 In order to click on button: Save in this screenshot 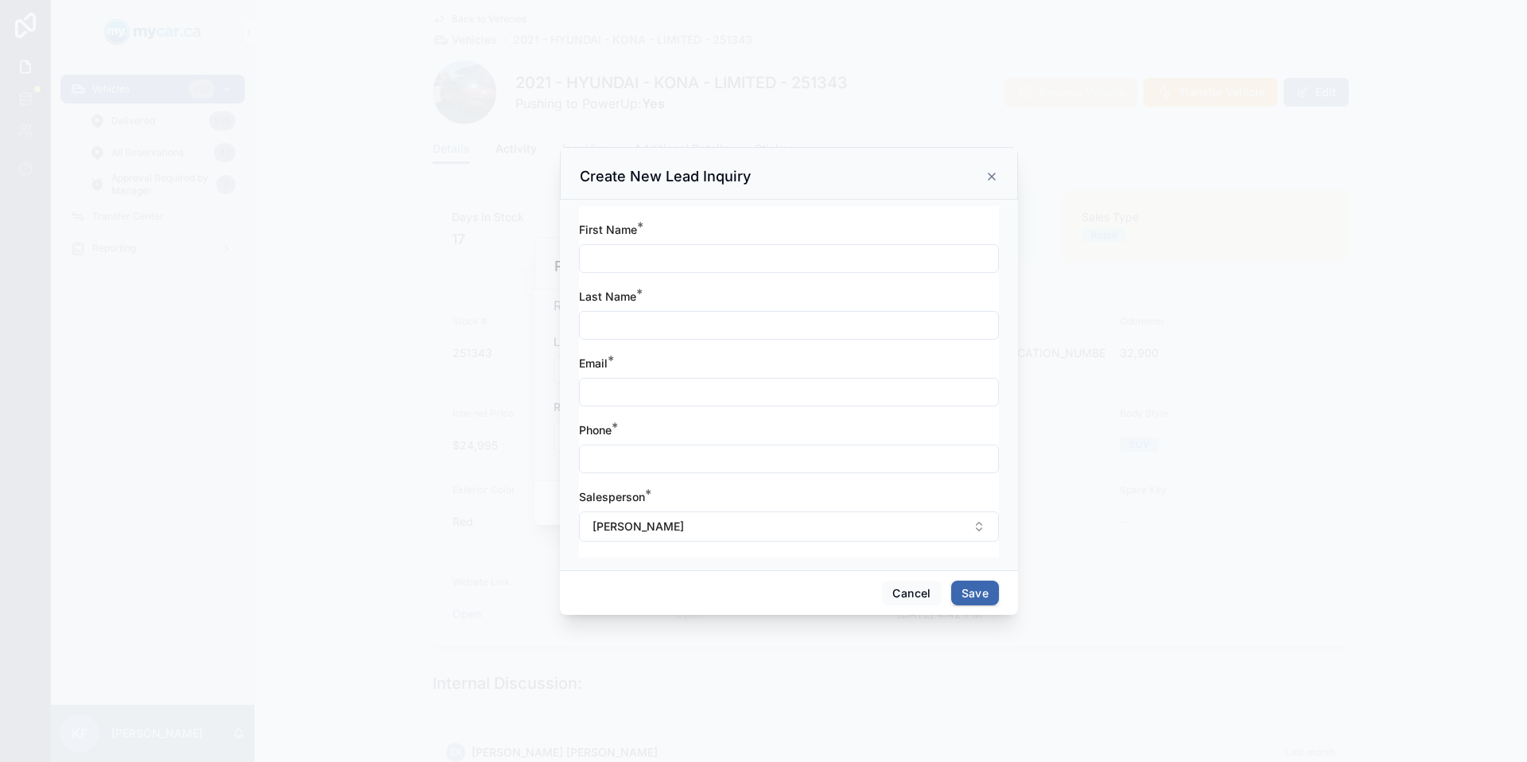, I will do `click(975, 593)`.